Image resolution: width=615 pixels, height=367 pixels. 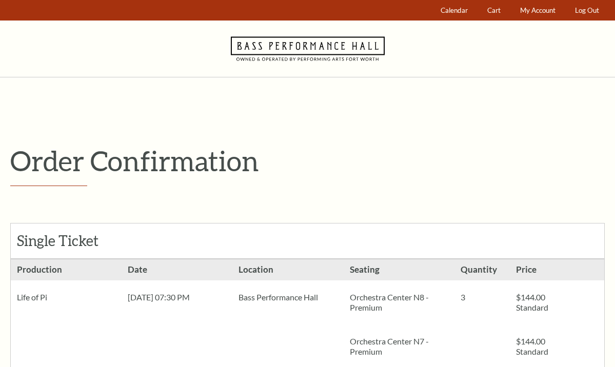 What do you see at coordinates (73, 241) in the screenshot?
I see `h2: Single Ticket` at bounding box center [73, 241].